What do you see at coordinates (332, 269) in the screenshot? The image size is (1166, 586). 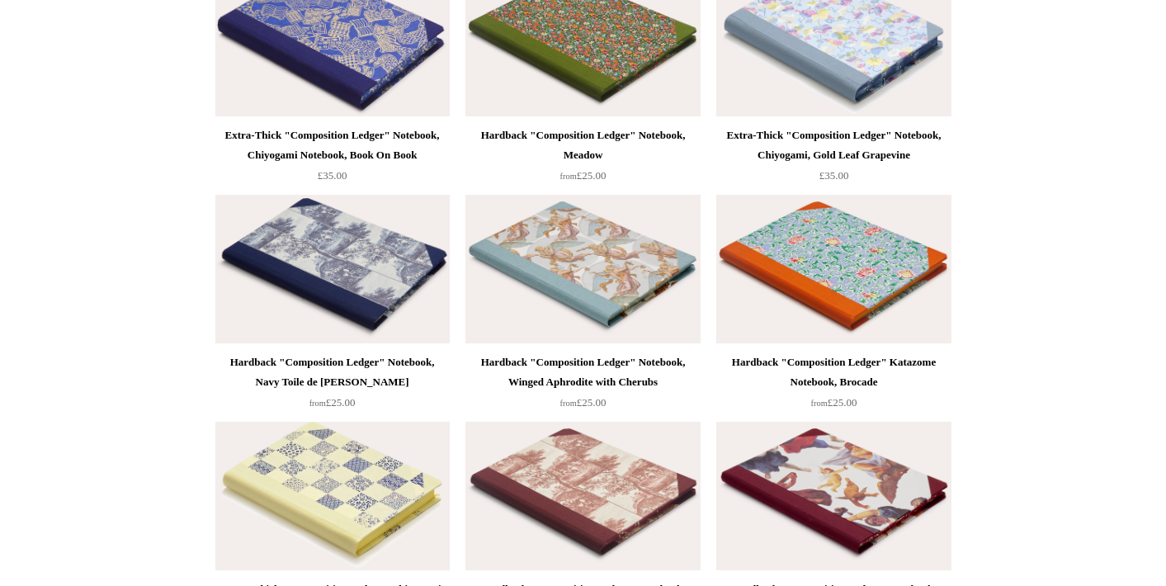 I see `img: Hardback "Composition Ledger" Notebook, Navy Toile de Jouy` at bounding box center [332, 269].